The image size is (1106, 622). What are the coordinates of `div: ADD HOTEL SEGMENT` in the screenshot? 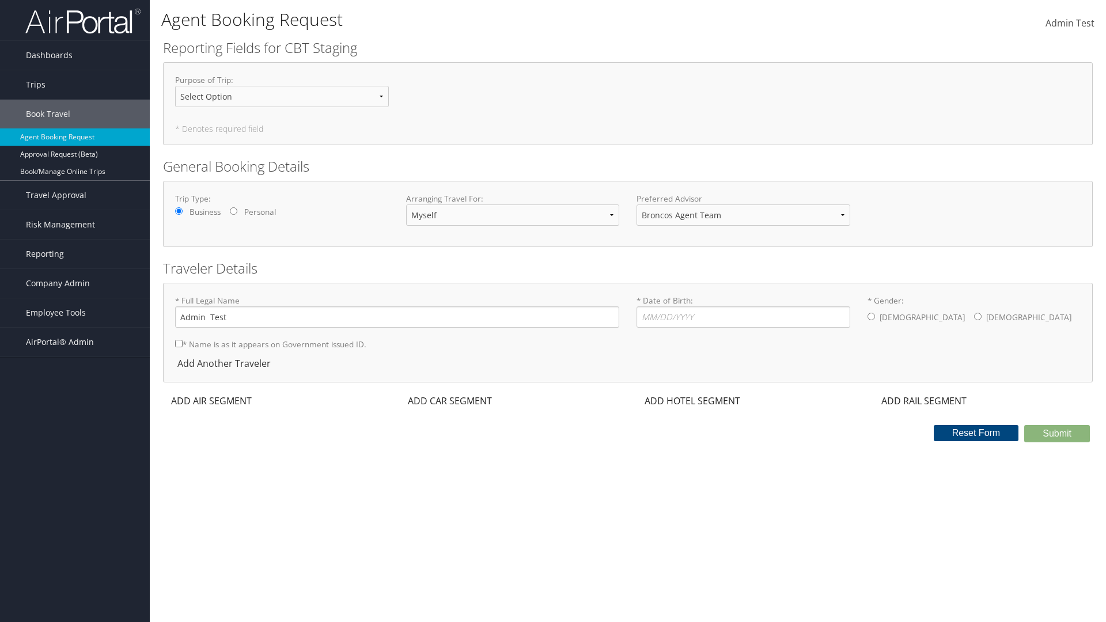 It's located at (691, 401).